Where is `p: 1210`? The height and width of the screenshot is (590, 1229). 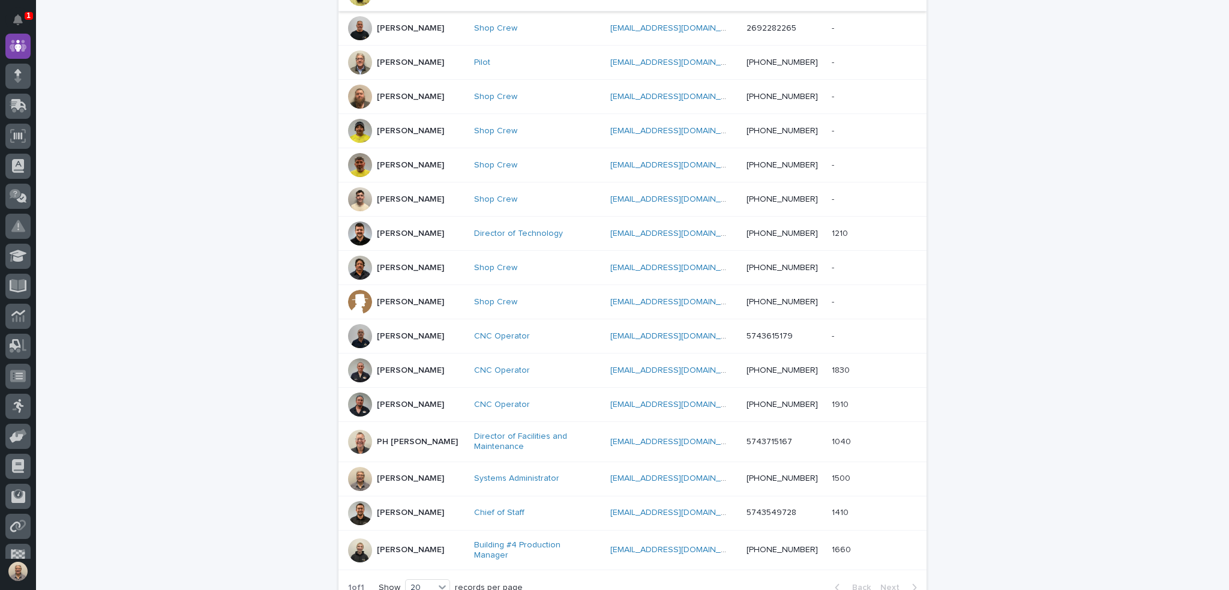 p: 1210 is located at coordinates (841, 232).